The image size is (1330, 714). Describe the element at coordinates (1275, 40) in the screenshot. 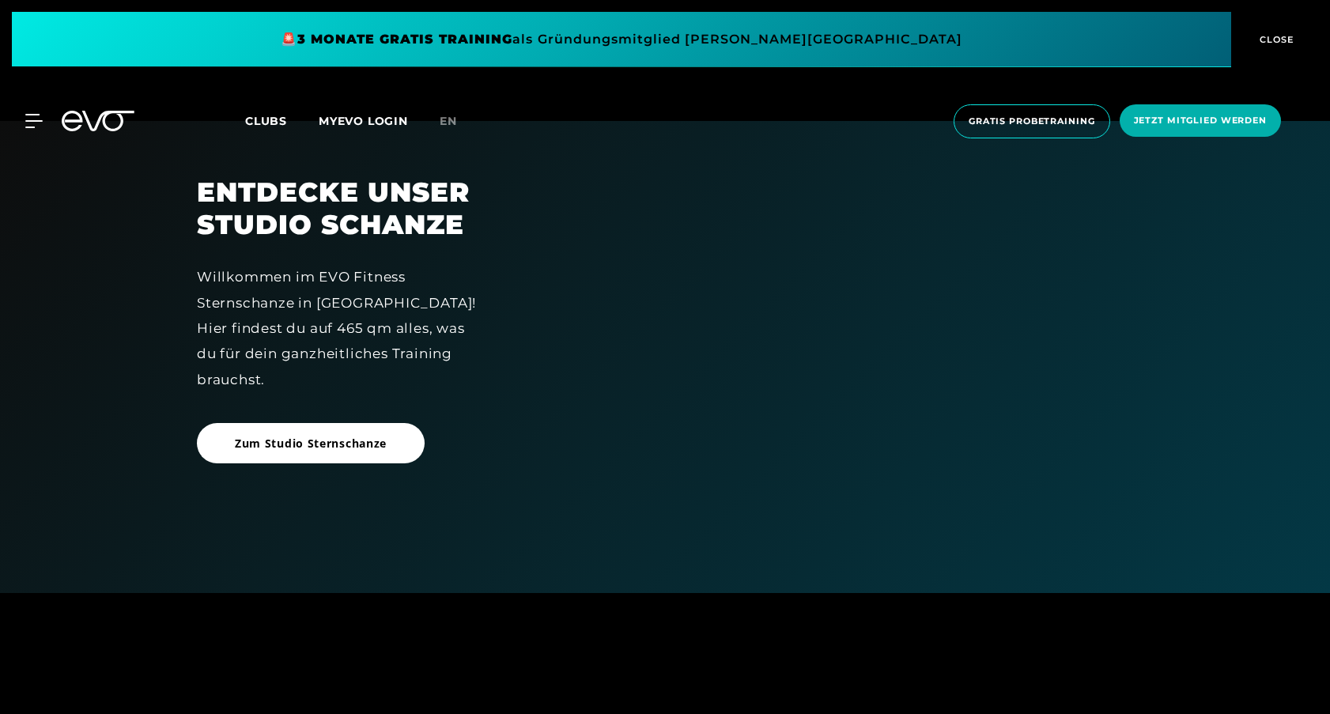

I see `span: CLOSE` at that location.